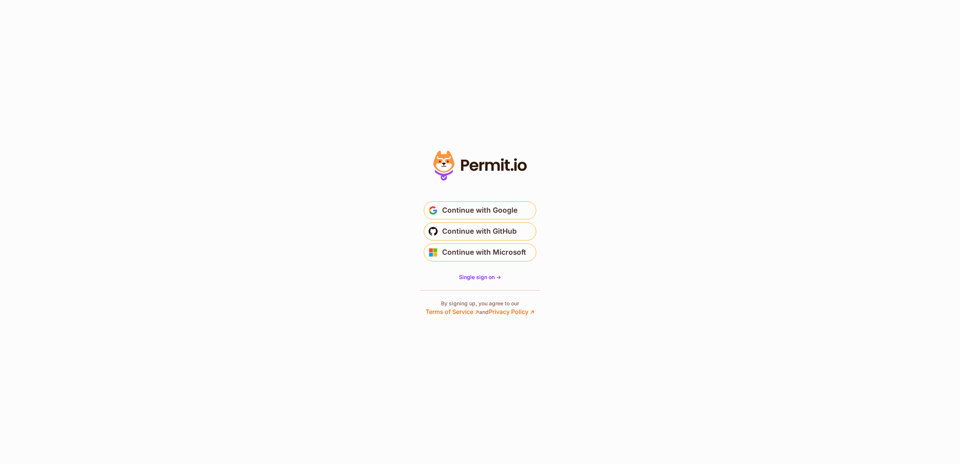 Image resolution: width=960 pixels, height=464 pixels. I want to click on span: Continue with Microsoft, so click(484, 252).